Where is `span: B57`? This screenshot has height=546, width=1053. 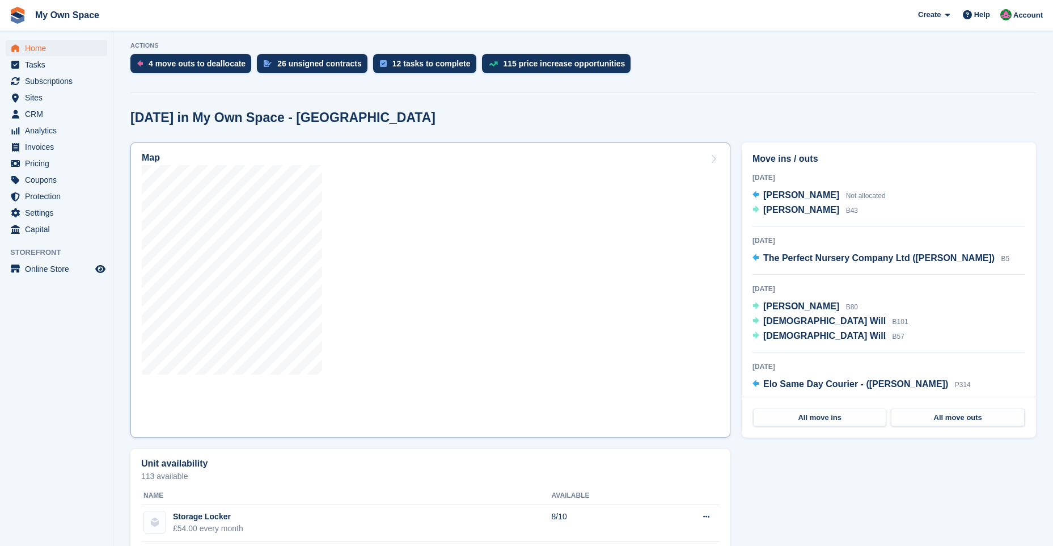 span: B57 is located at coordinates (898, 336).